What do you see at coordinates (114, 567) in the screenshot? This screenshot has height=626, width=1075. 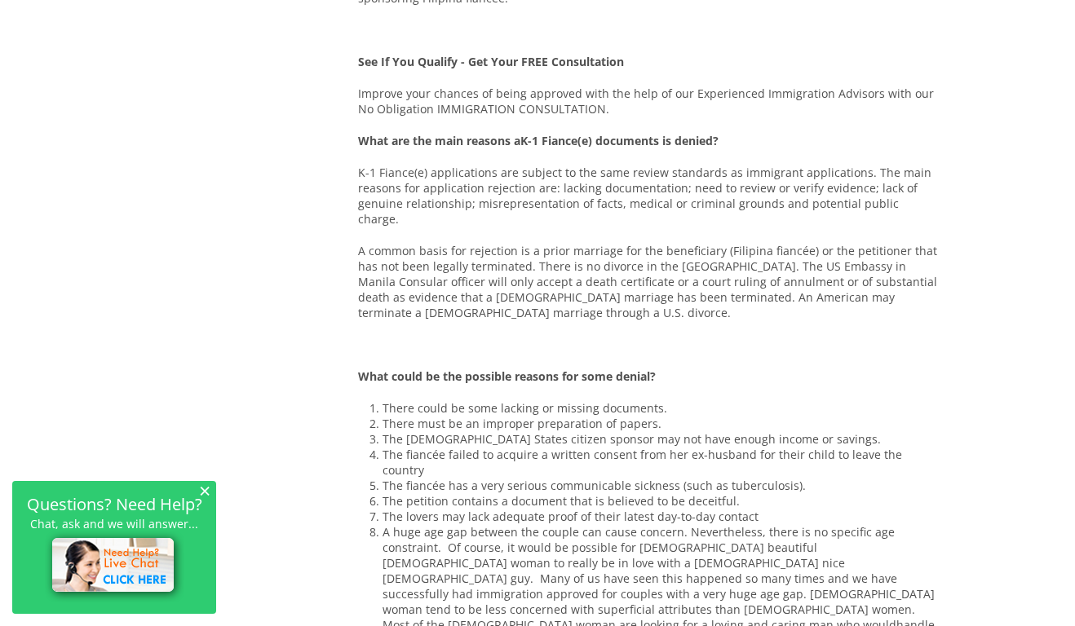 I see `img: live-chat-icon.png` at bounding box center [114, 567].